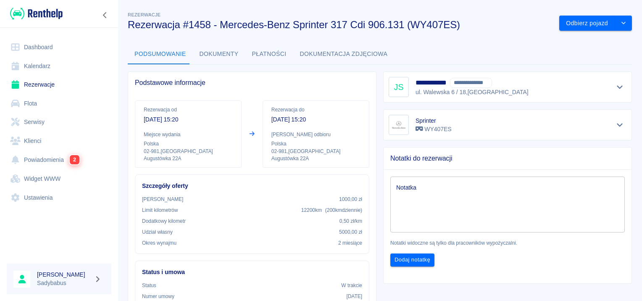 Image resolution: width=642 pixels, height=301 pixels. Describe the element at coordinates (352, 285) in the screenshot. I see `p: W trakcie` at that location.